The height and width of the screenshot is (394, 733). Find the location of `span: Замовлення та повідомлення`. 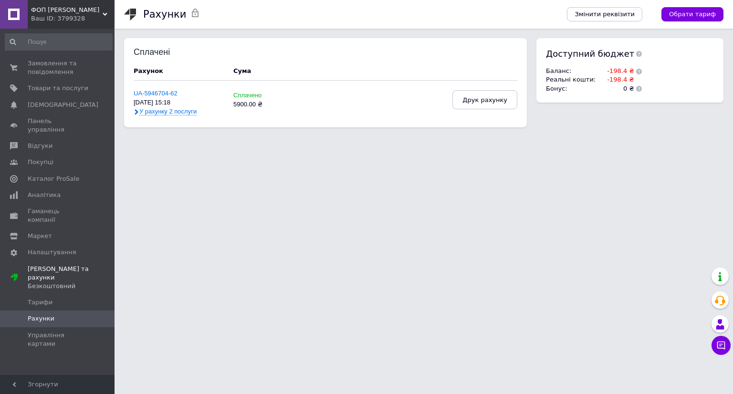

span: Замовлення та повідомлення is located at coordinates (58, 68).